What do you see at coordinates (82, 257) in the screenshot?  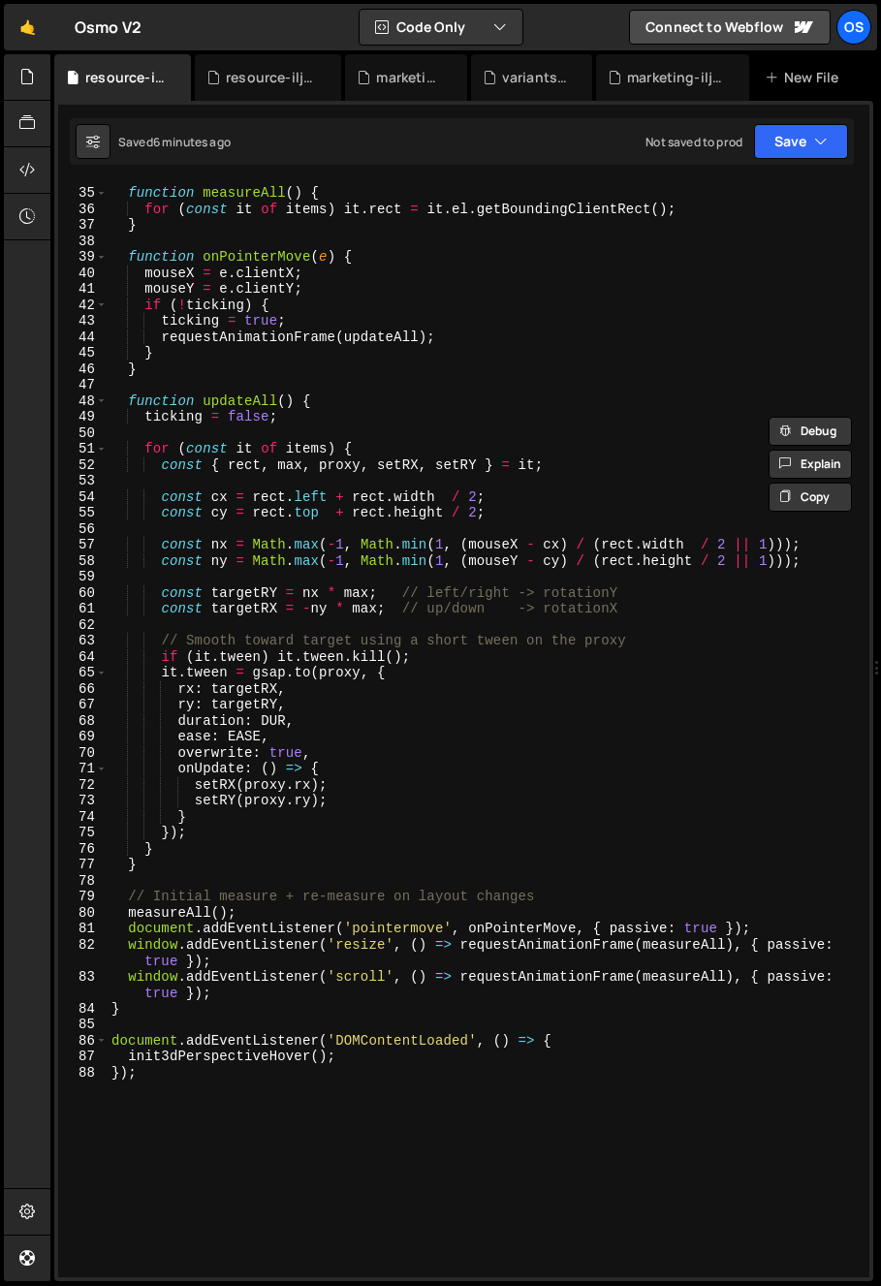 I see `div: 39` at bounding box center [82, 257].